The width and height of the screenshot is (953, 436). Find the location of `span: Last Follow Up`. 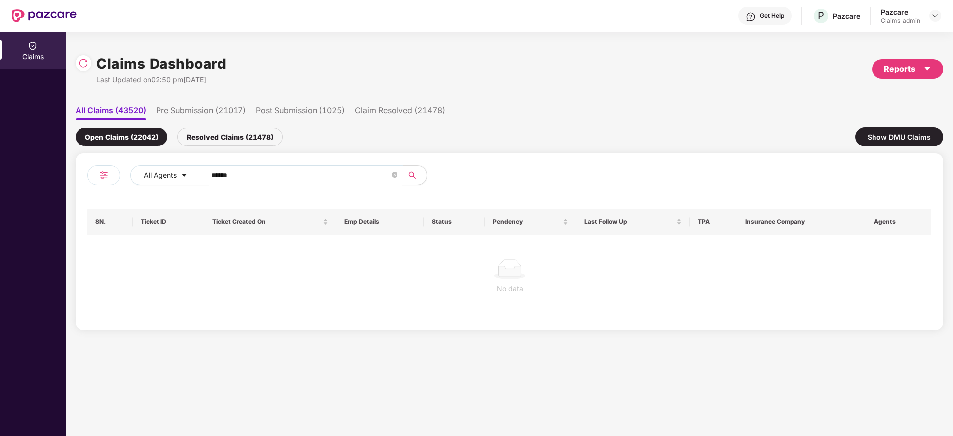

span: Last Follow Up is located at coordinates (629, 222).